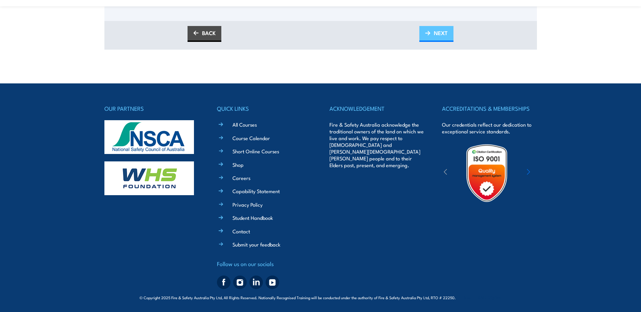 Image resolution: width=641 pixels, height=312 pixels. Describe the element at coordinates (256, 191) in the screenshot. I see `a: Capability Statement` at that location.